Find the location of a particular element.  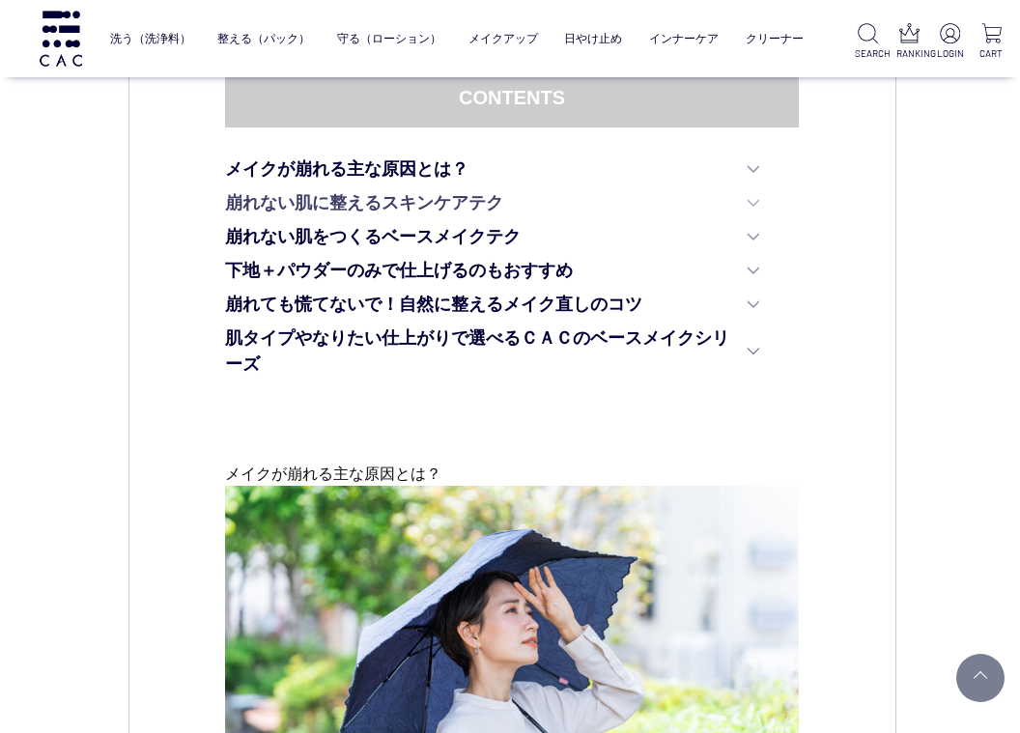

img: logo is located at coordinates (61, 38).